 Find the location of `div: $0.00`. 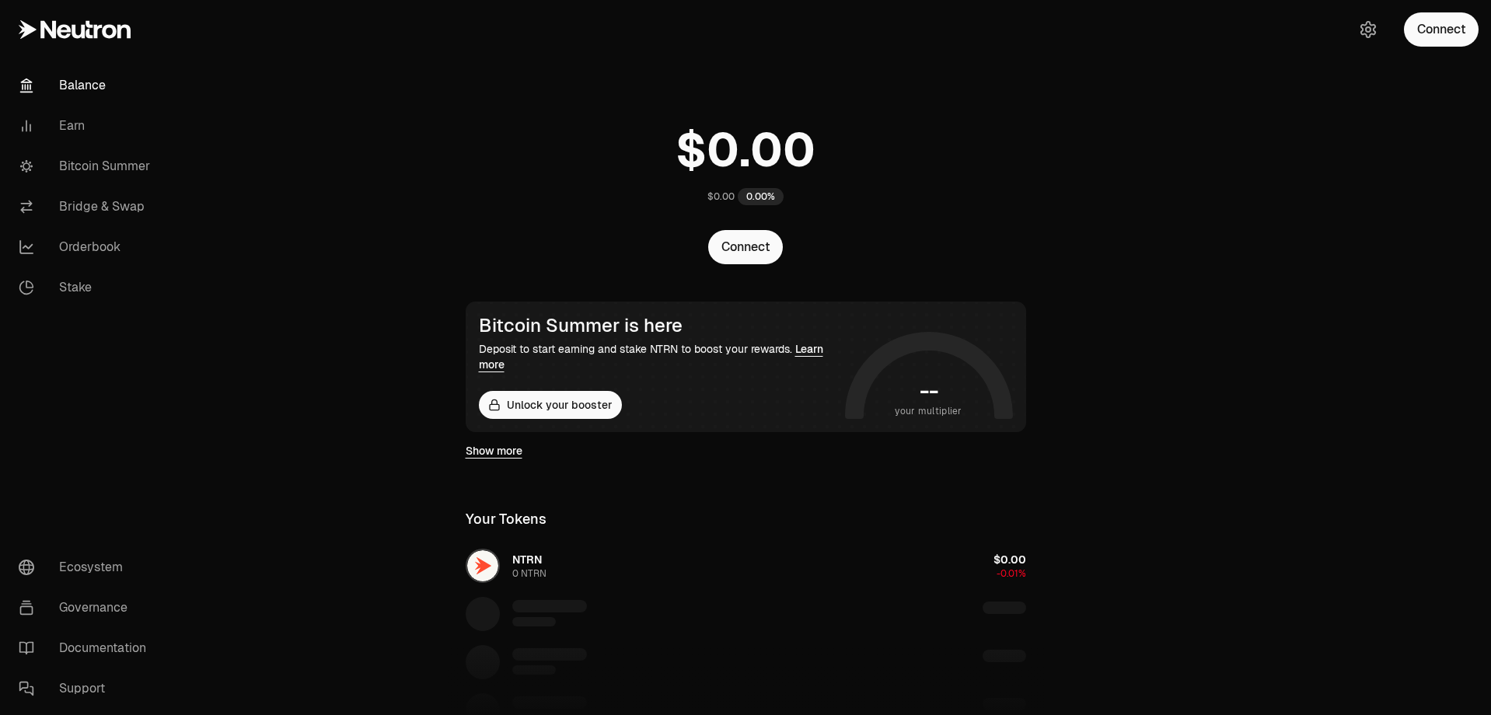

div: $0.00 is located at coordinates (721, 197).